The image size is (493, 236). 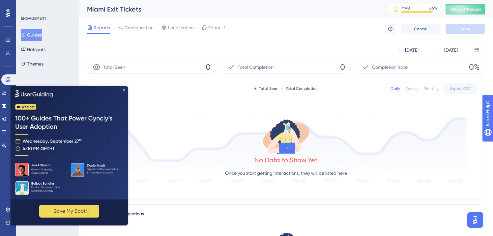 What do you see at coordinates (214, 28) in the screenshot?
I see `span: Editor` at bounding box center [214, 28].